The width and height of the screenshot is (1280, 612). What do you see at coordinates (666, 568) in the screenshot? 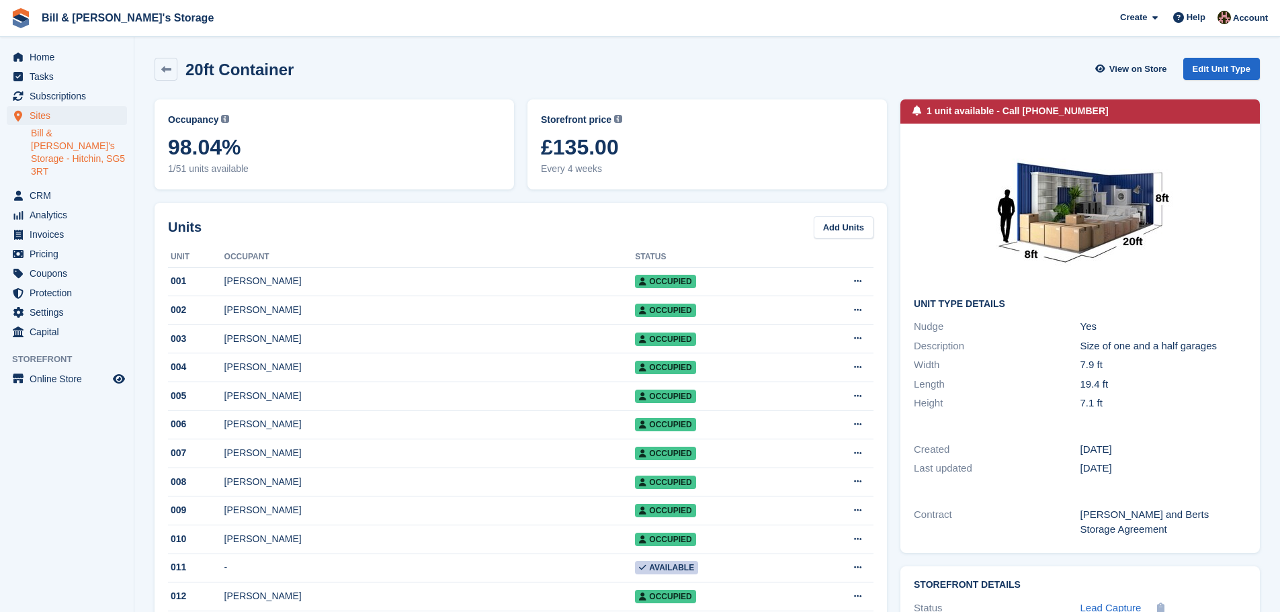
I see `span: Available` at bounding box center [666, 568].